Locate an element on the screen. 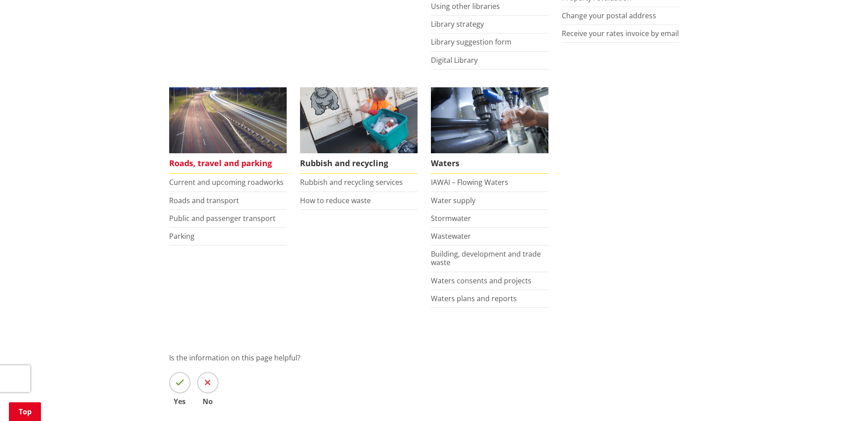 This screenshot has height=421, width=848. a: Waters plans and reports is located at coordinates (474, 298).